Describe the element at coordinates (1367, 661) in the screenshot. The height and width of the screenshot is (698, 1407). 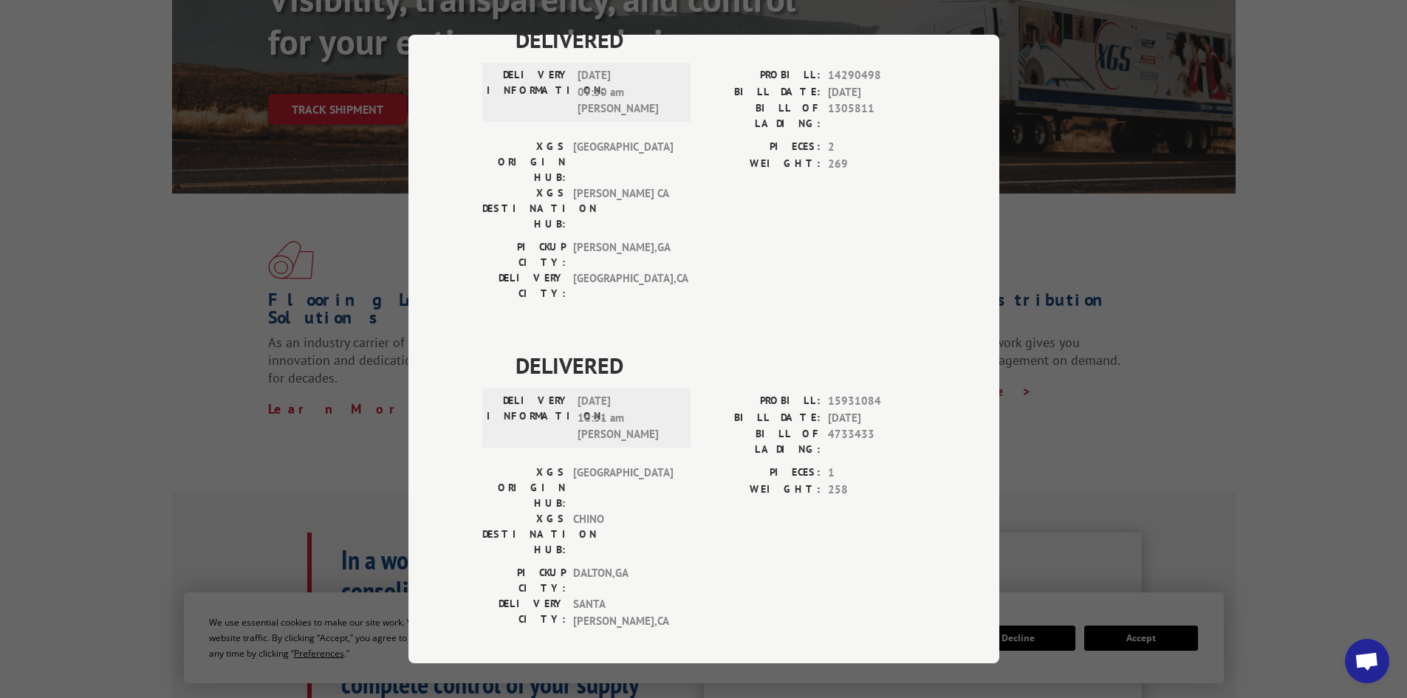
I see `div: Open chat` at that location.